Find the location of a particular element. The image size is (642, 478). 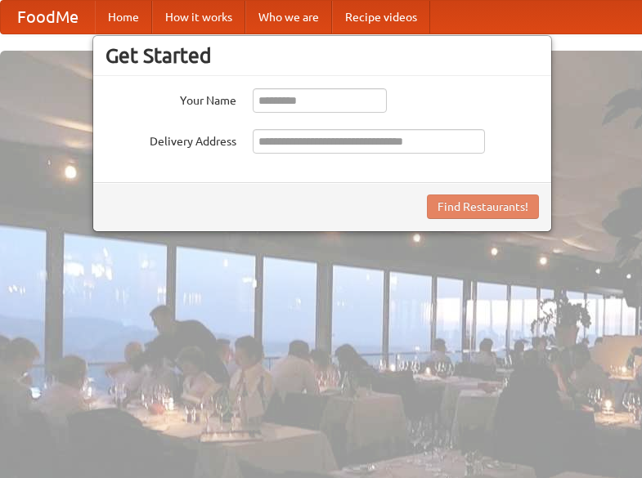

a: Recipe videos is located at coordinates (381, 17).